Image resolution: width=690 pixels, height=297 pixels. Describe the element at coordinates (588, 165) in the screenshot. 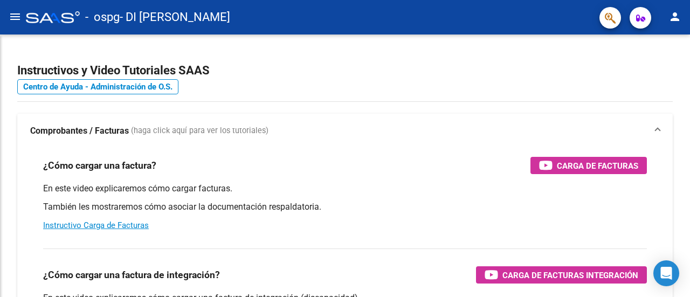

I see `button: Carga de Facturas` at that location.